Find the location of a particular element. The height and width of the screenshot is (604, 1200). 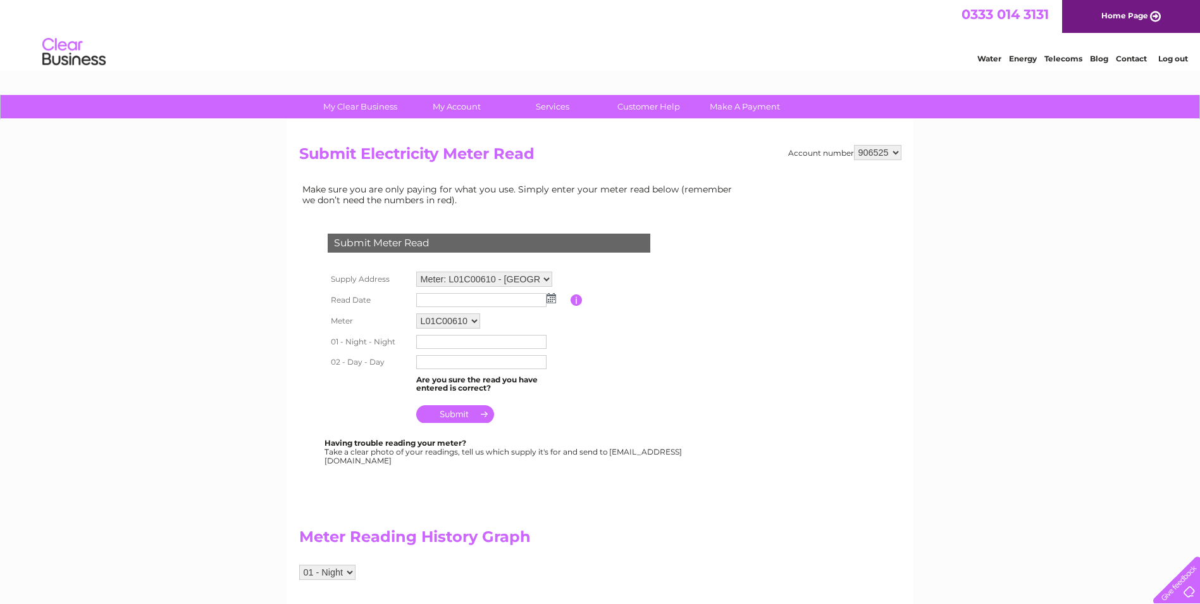

h2: Submit Electricity Meter Read is located at coordinates (600, 157).